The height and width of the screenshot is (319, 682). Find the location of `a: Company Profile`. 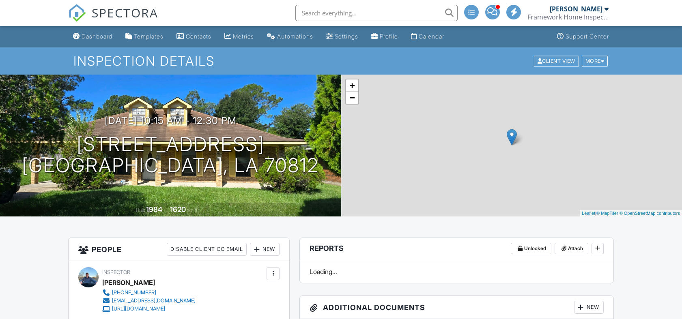

a: Company Profile is located at coordinates (385, 37).